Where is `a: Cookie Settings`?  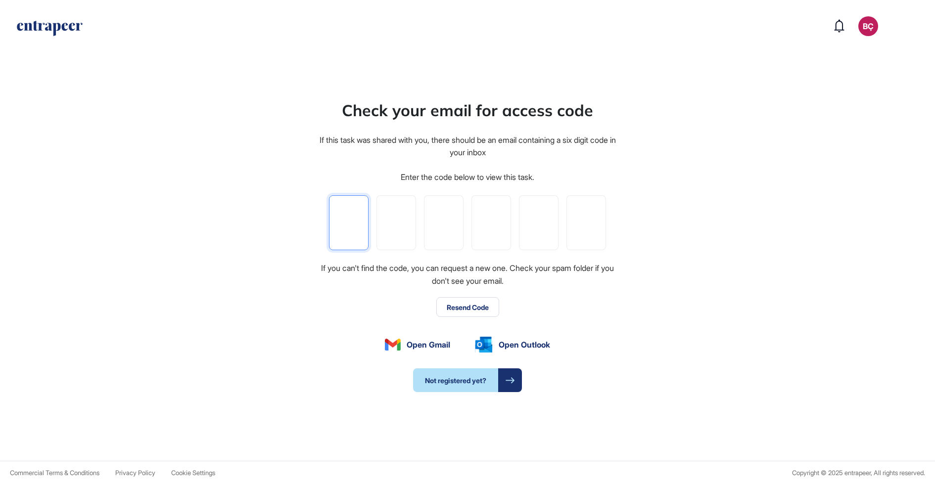
a: Cookie Settings is located at coordinates (193, 473).